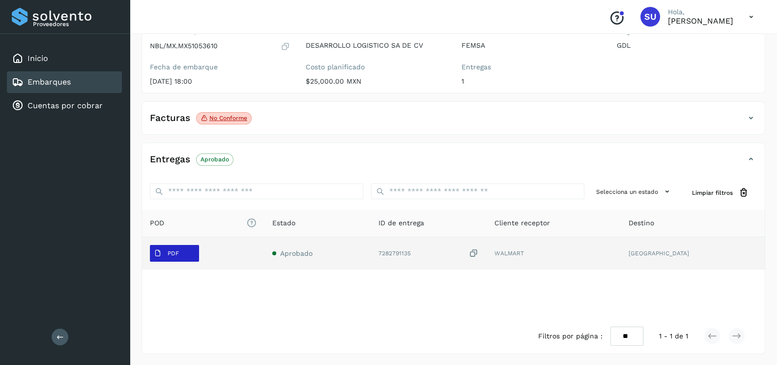  I want to click on label: Costo planificado, so click(375, 67).